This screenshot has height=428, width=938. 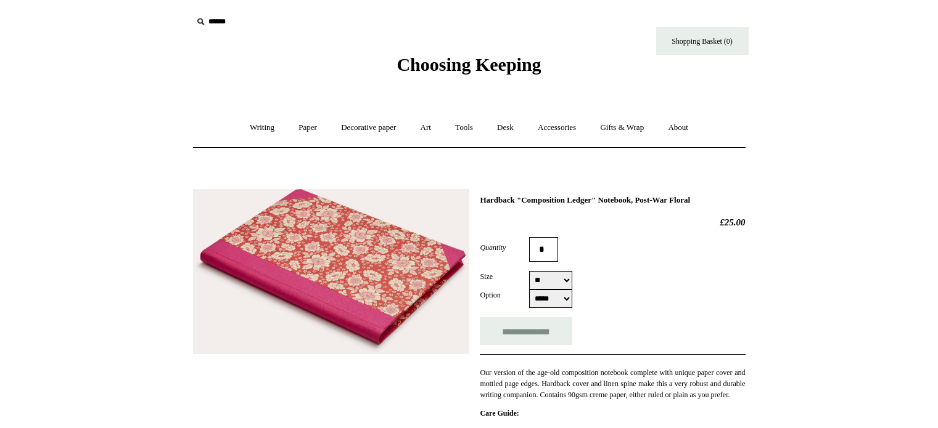 I want to click on a: About, so click(x=677, y=128).